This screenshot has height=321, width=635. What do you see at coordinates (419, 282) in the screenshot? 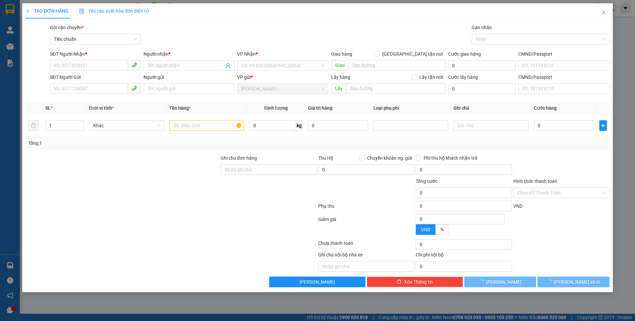
I see `span: Xóa Thông tin` at bounding box center [419, 282].